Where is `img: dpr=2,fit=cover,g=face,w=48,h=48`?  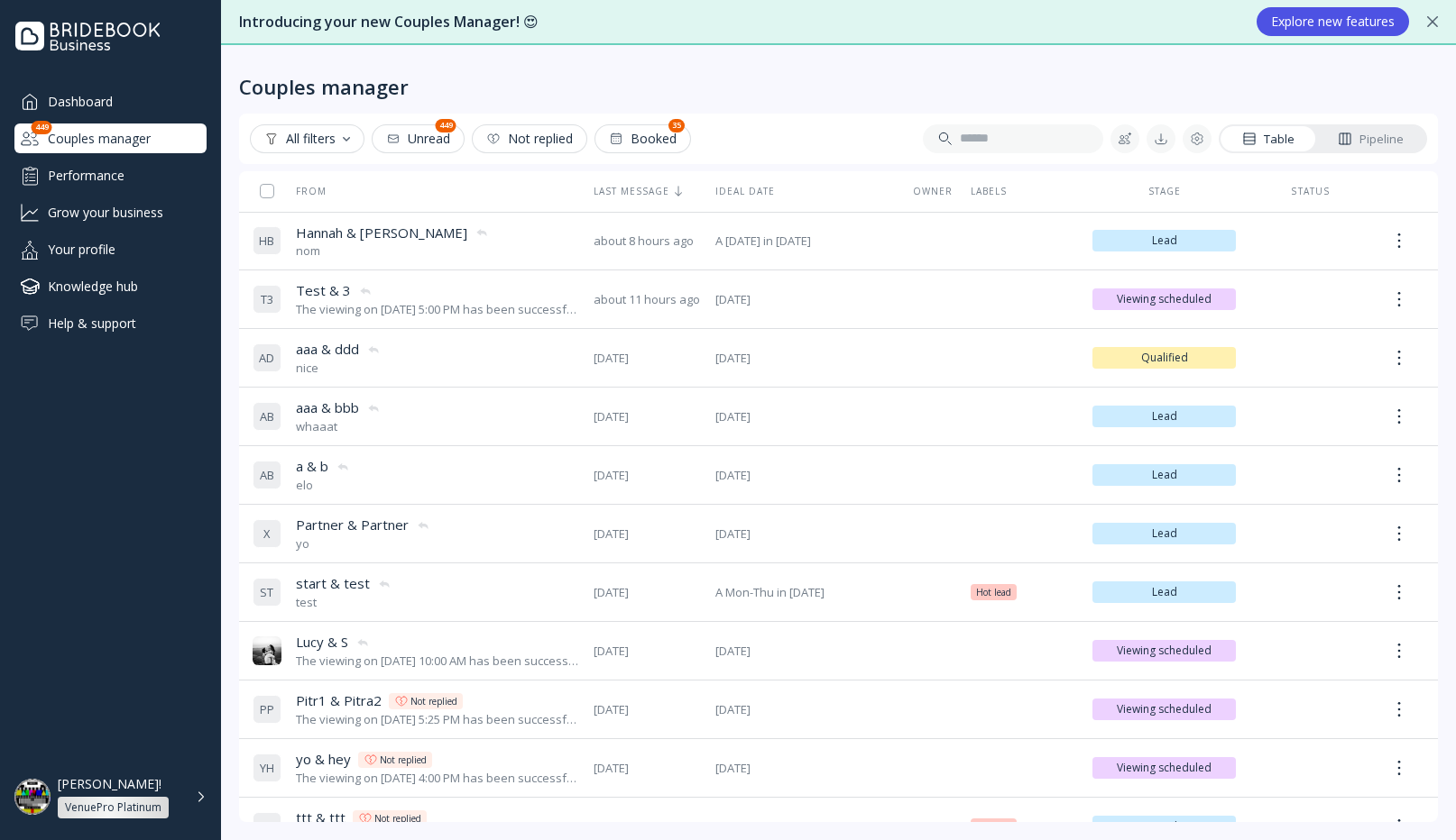 img: dpr=2,fit=cover,g=face,w=48,h=48 is located at coordinates (32, 797).